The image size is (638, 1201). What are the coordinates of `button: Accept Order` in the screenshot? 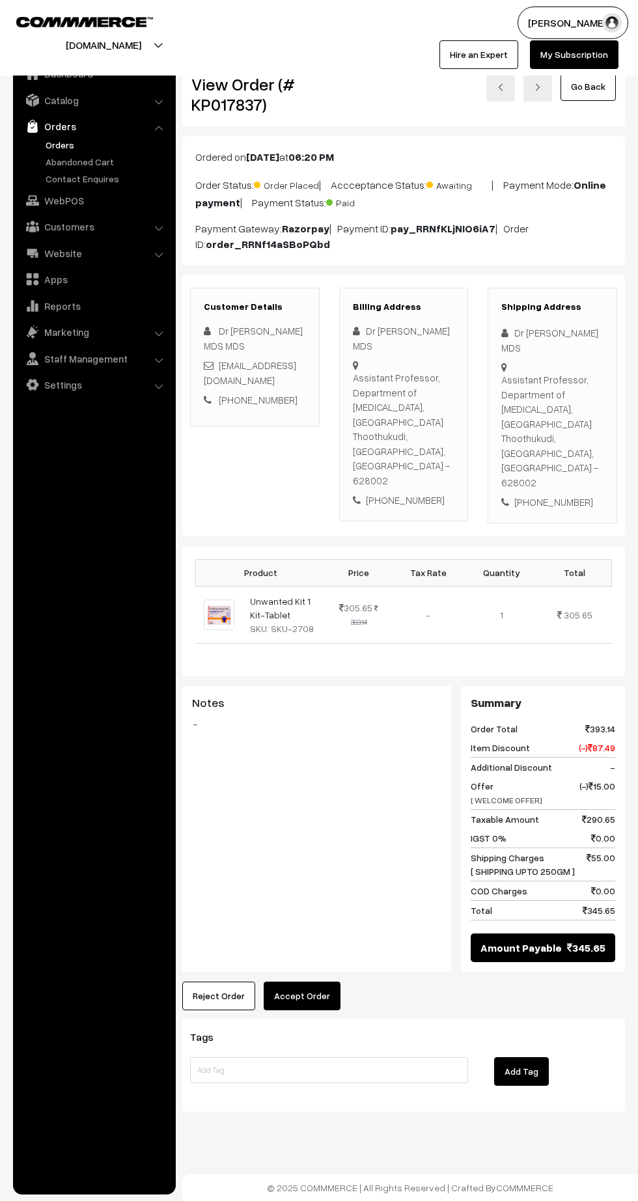 It's located at (302, 996).